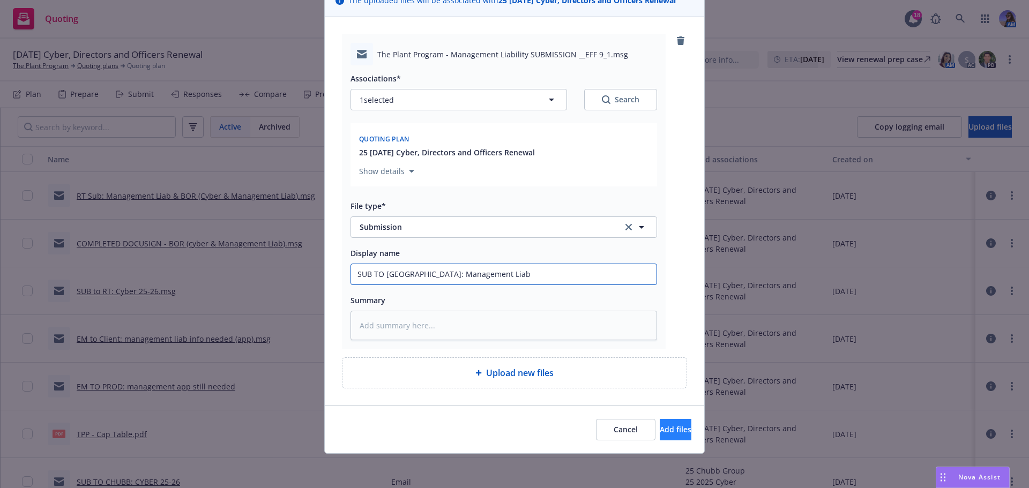 The image size is (1029, 488). What do you see at coordinates (386, 171) in the screenshot?
I see `button: Show details` at bounding box center [386, 171].